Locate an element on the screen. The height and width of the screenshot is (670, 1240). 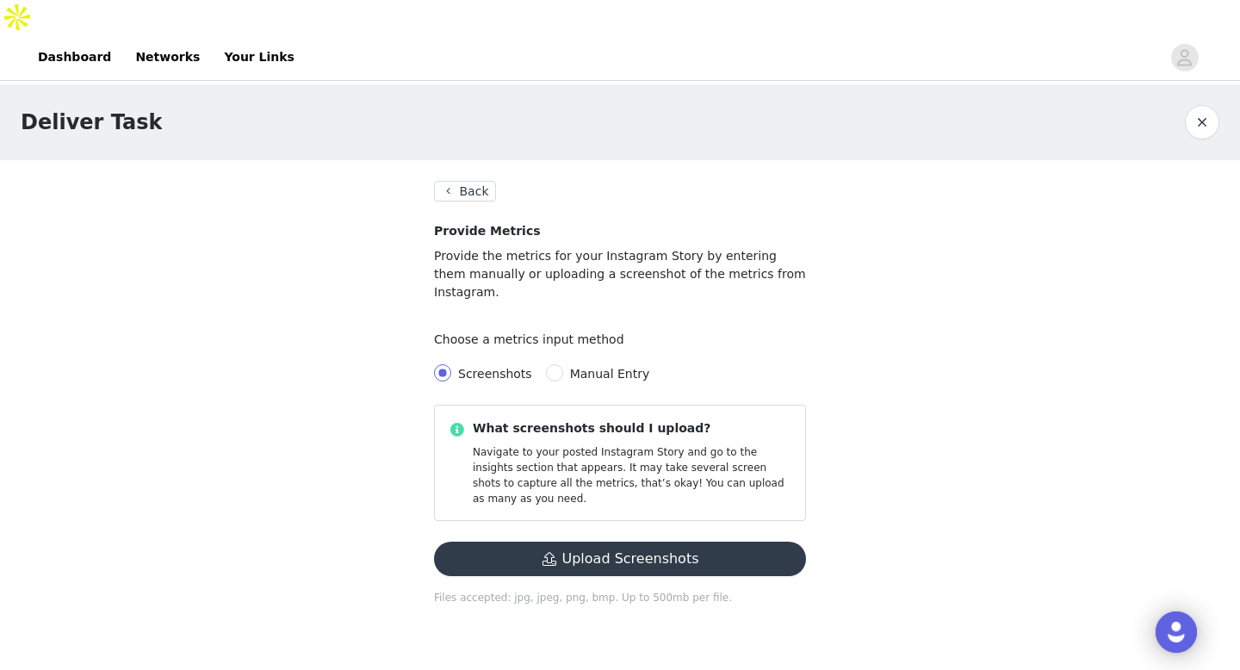
div: avatar is located at coordinates (1184, 58).